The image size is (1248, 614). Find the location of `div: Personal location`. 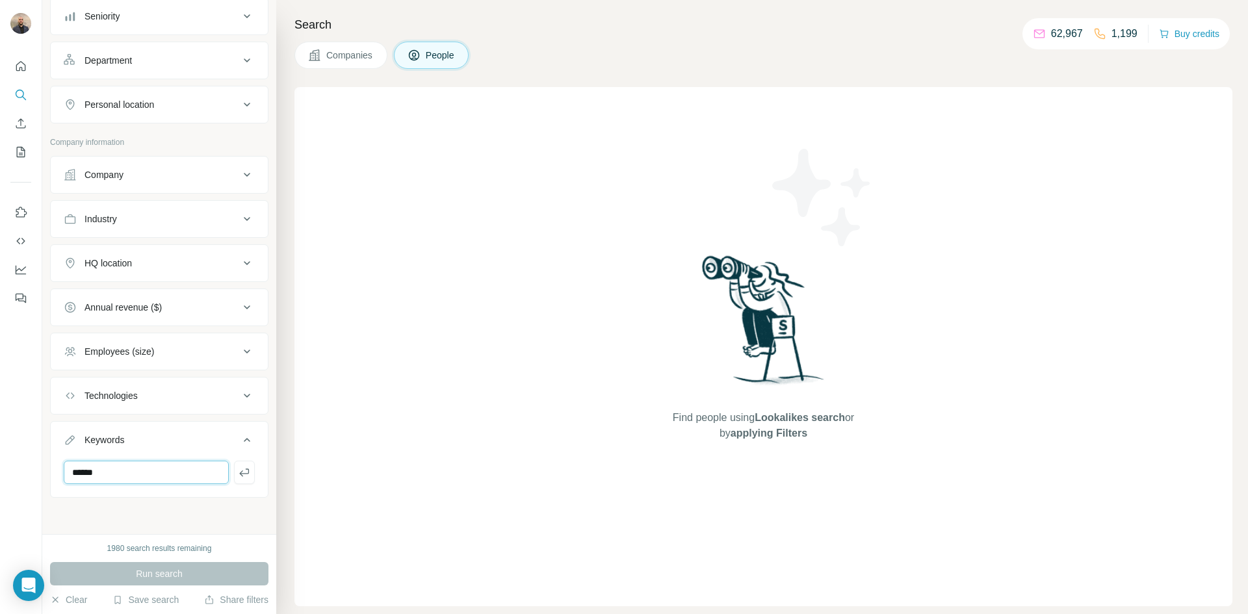

div: Personal location is located at coordinates (119, 105).